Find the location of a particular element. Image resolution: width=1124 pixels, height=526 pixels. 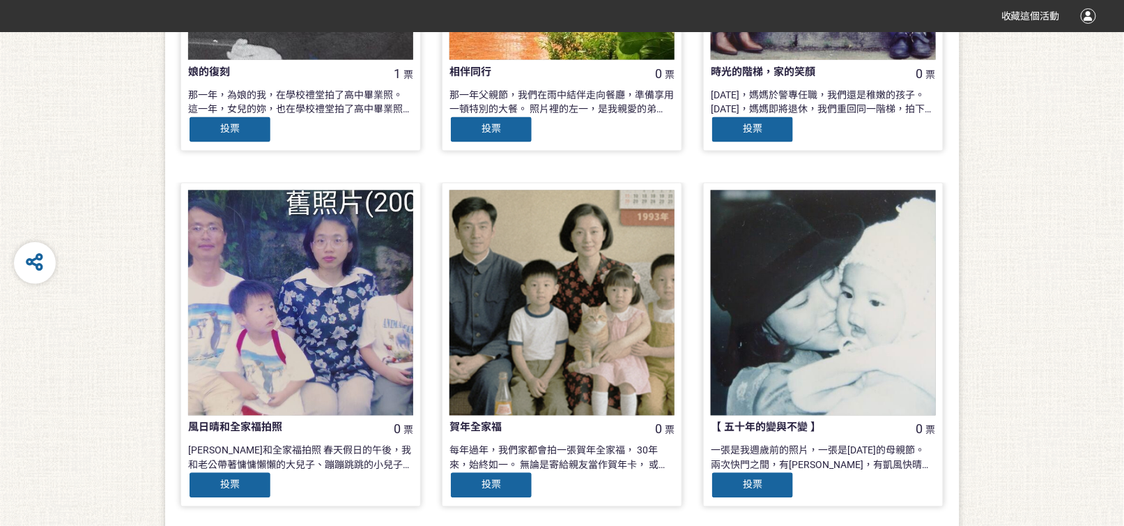

div: 【 五十年的變與不變 】 is located at coordinates (801, 427).